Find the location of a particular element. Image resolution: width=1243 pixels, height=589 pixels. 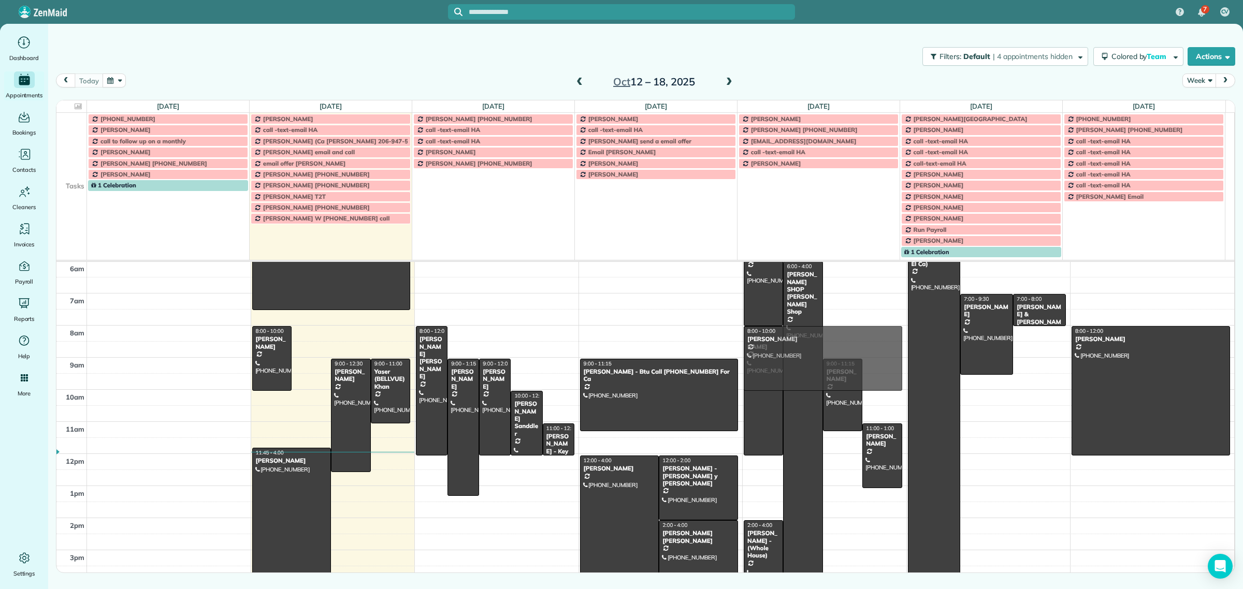

a: Bookings is located at coordinates (24, 123).